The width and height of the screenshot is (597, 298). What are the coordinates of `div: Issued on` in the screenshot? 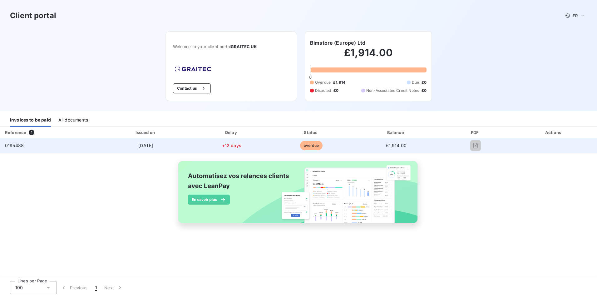 It's located at (146, 132).